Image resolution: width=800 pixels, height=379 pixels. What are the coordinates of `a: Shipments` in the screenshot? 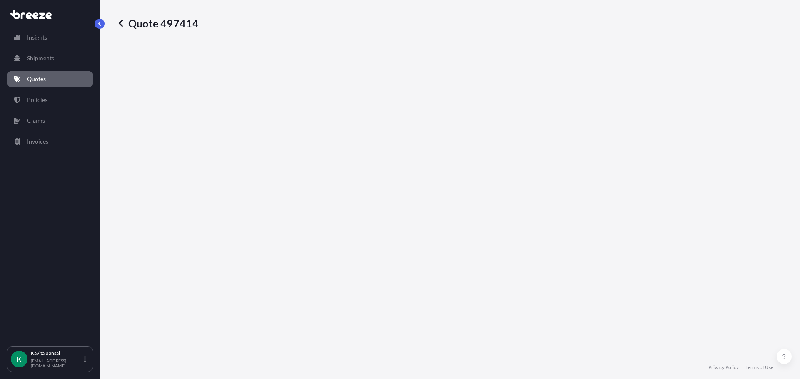 It's located at (50, 58).